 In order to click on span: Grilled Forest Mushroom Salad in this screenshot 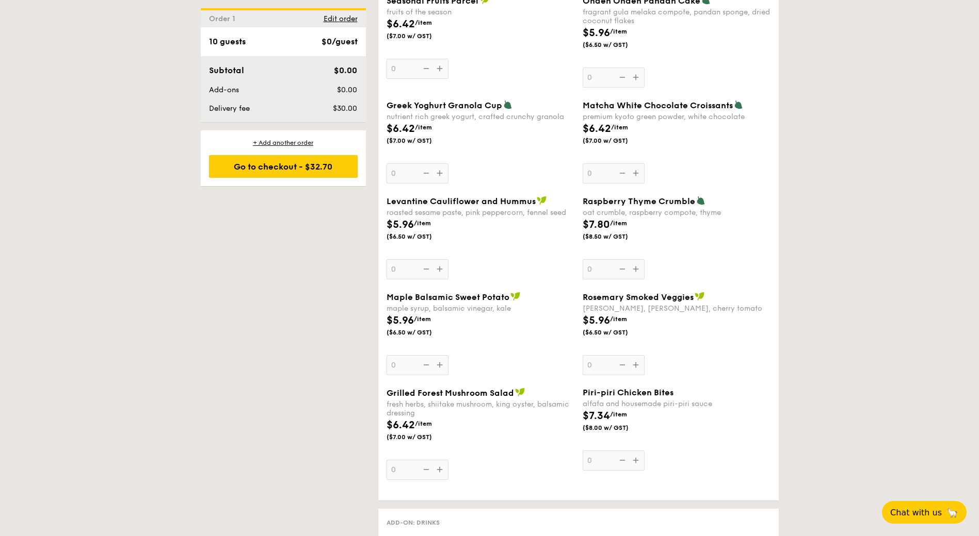, I will do `click(450, 393)`.